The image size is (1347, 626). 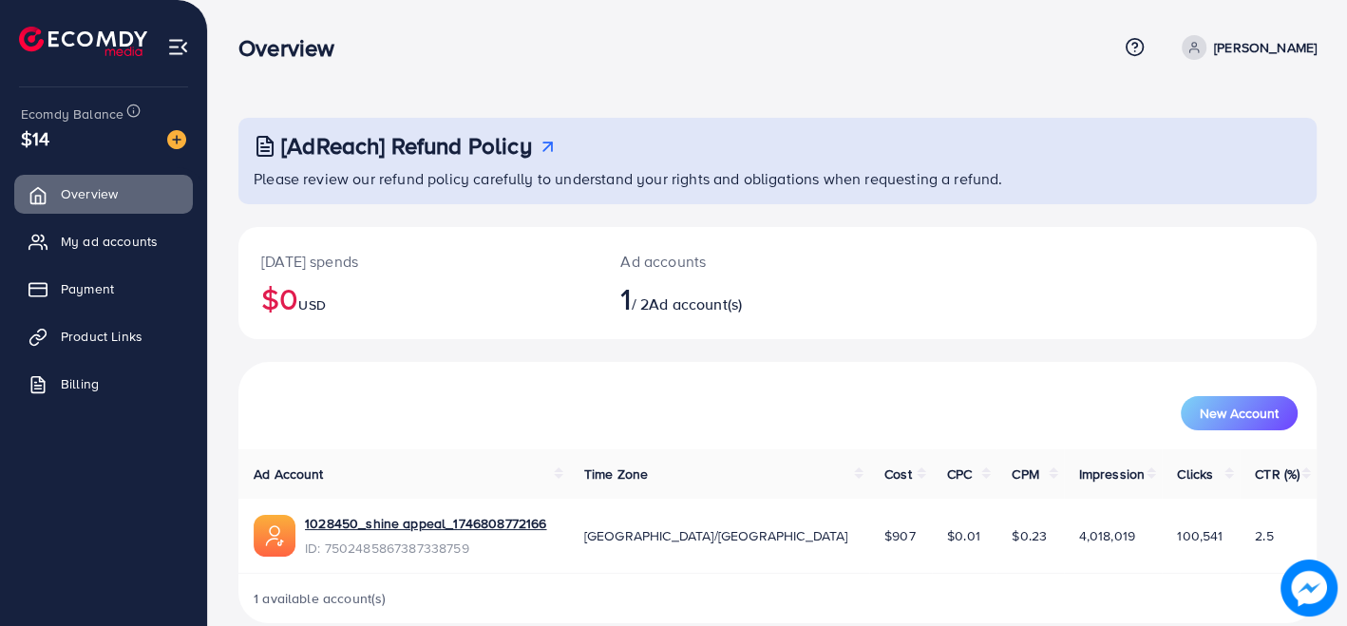 What do you see at coordinates (1029, 536) in the screenshot?
I see `span: $0.23` at bounding box center [1029, 536].